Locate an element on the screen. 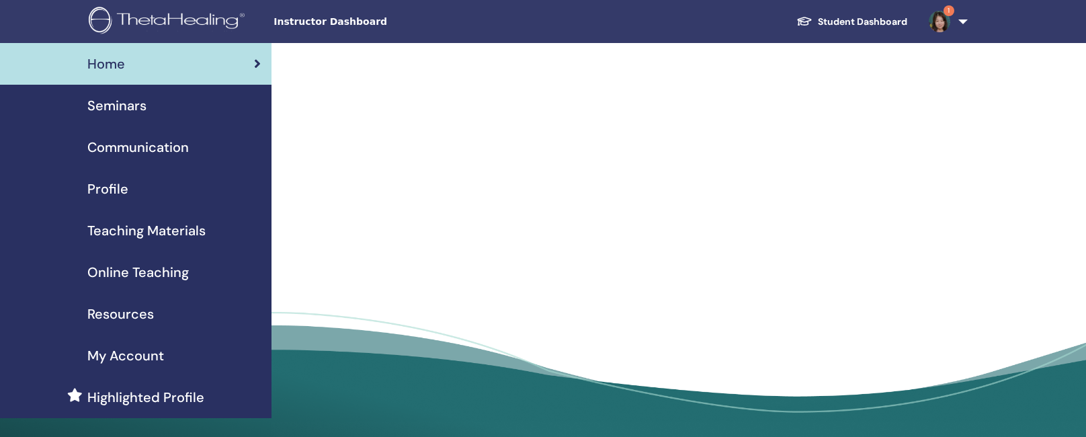 This screenshot has width=1086, height=437. span: Resources is located at coordinates (120, 314).